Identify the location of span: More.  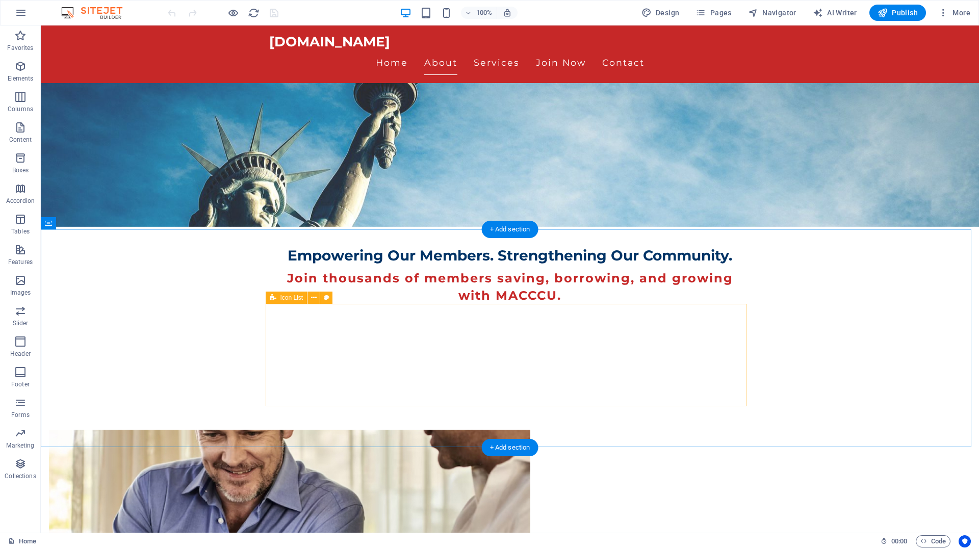
(954, 13).